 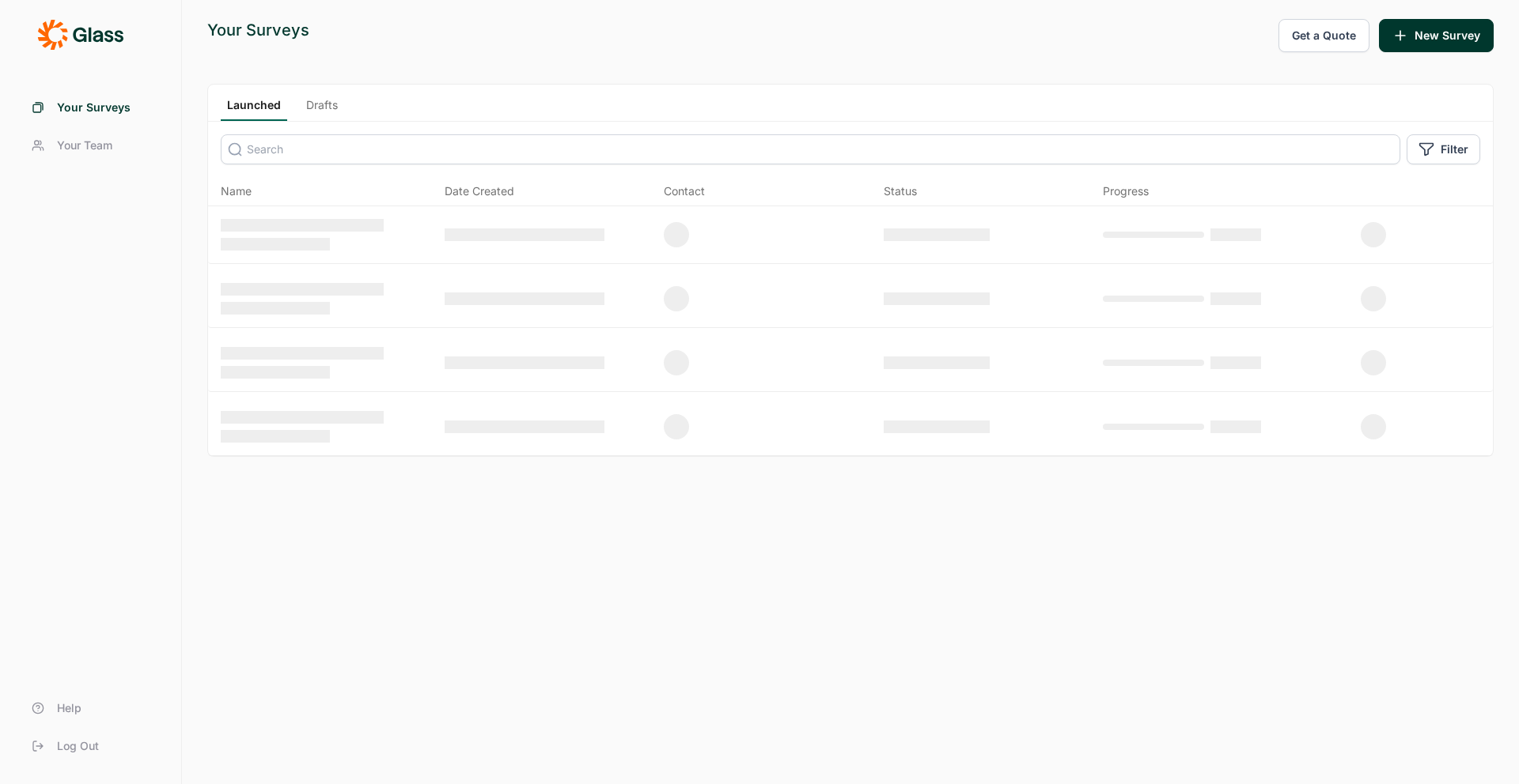 What do you see at coordinates (685, 192) in the screenshot?
I see `div: Contact` at bounding box center [685, 192].